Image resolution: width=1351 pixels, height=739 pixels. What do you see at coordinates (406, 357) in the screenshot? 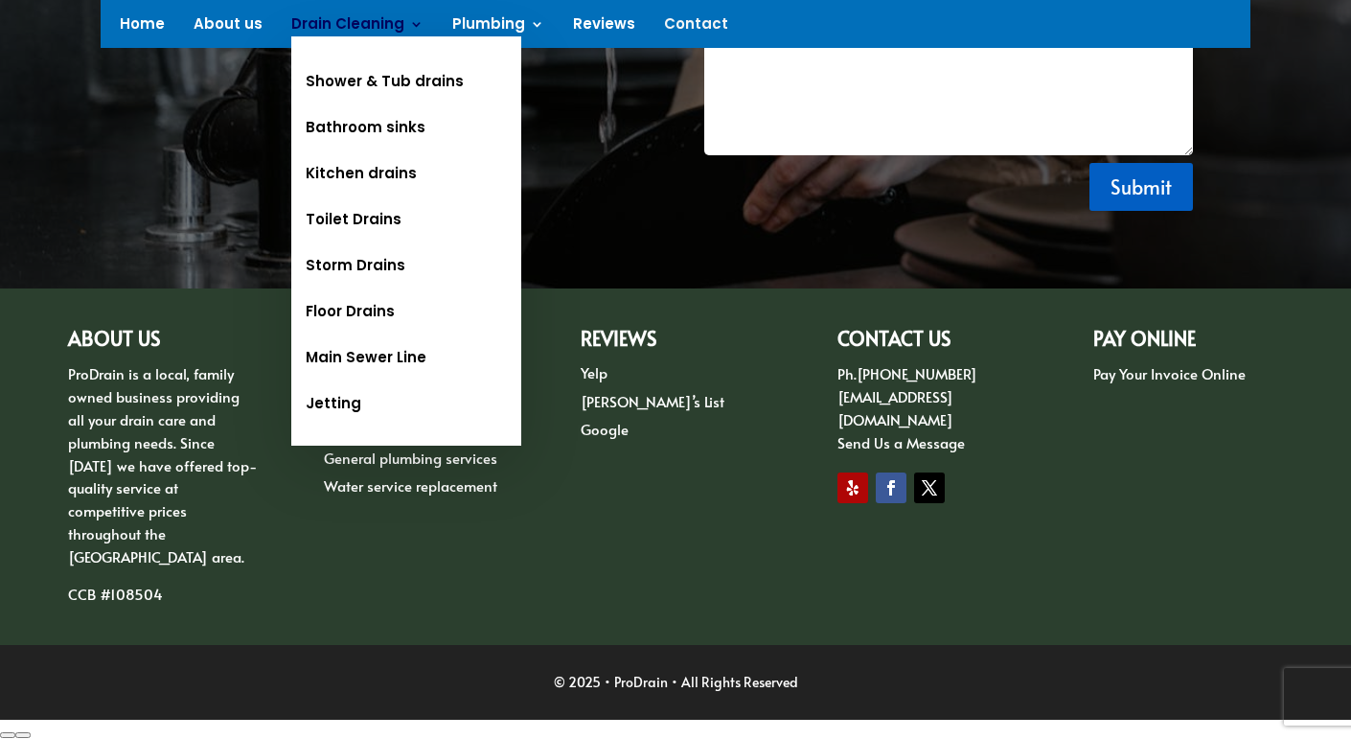
I see `a: Main Sewer Line` at bounding box center [406, 357].